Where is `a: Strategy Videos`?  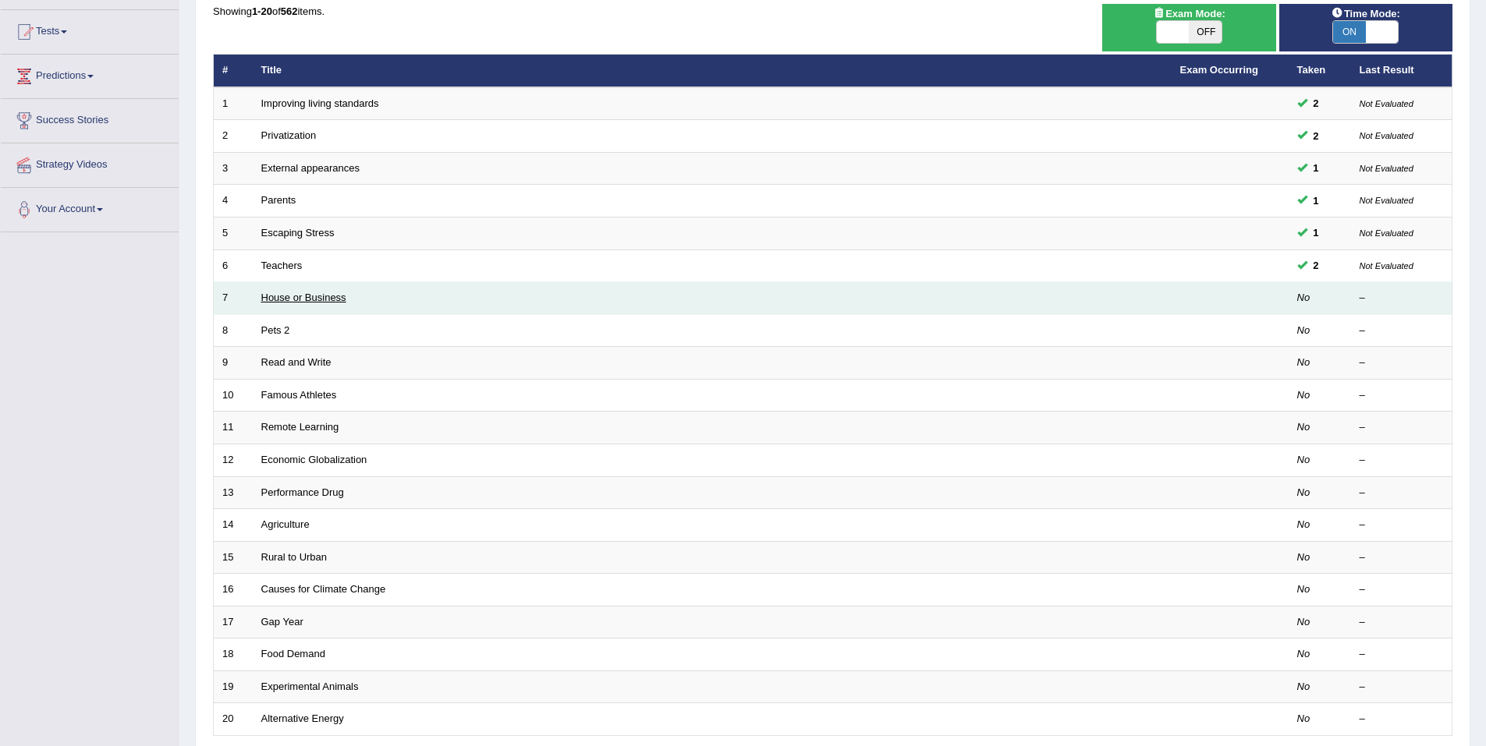
a: Strategy Videos is located at coordinates (90, 163).